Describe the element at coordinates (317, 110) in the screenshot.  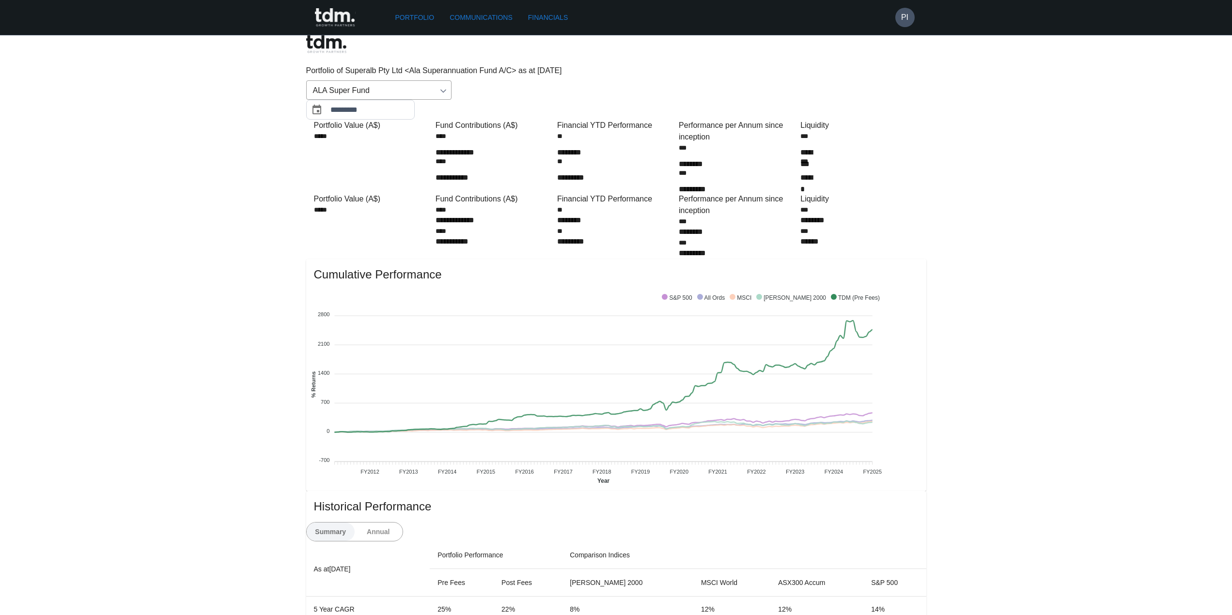
I see `button: Choose date, selected date is Jul 31, 2025` at that location.